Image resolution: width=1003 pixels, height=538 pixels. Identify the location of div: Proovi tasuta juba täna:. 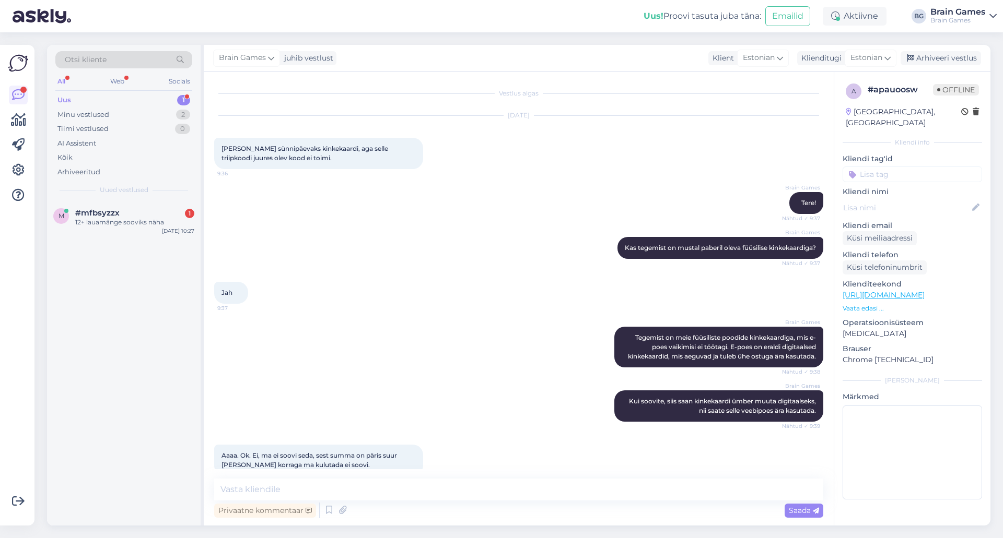
(702, 16).